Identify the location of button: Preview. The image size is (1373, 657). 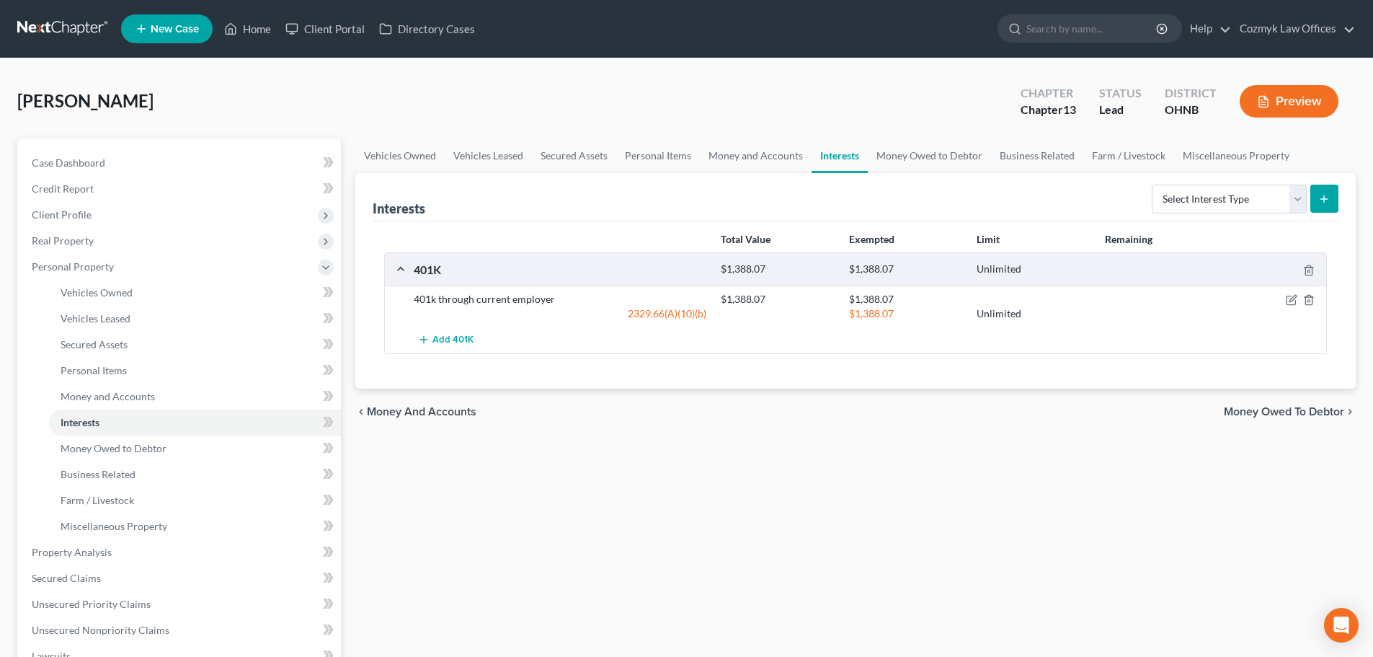
(1289, 101).